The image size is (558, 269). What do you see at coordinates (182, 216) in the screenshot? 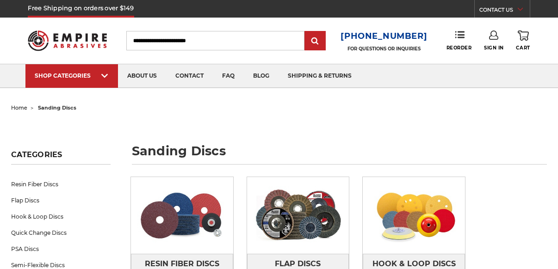
I see `img: Resin Fiber Discs` at bounding box center [182, 216].